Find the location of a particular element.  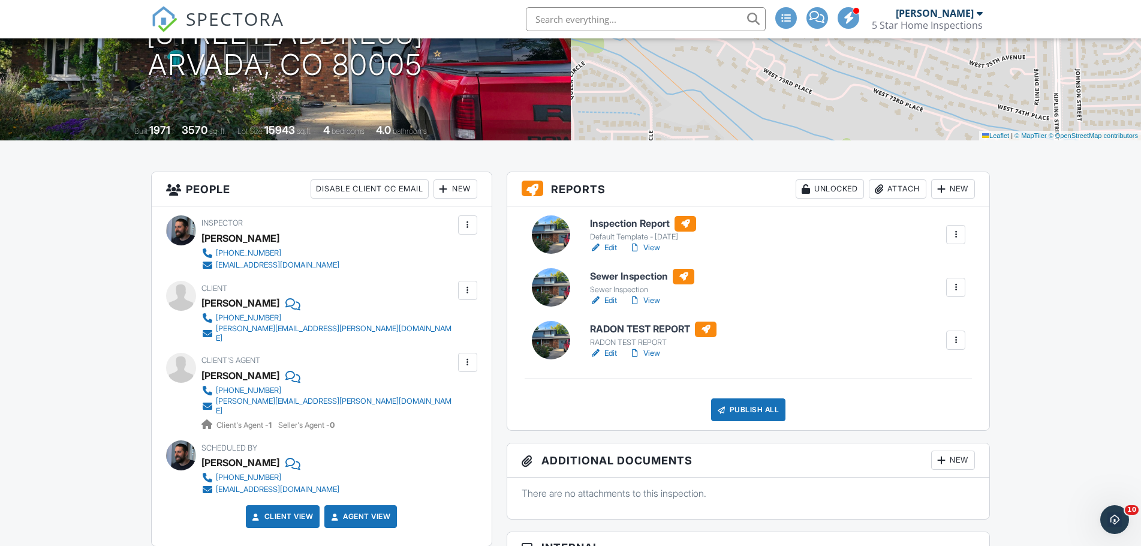

img: The Best Home Inspection Software - Spectora is located at coordinates (164, 19).